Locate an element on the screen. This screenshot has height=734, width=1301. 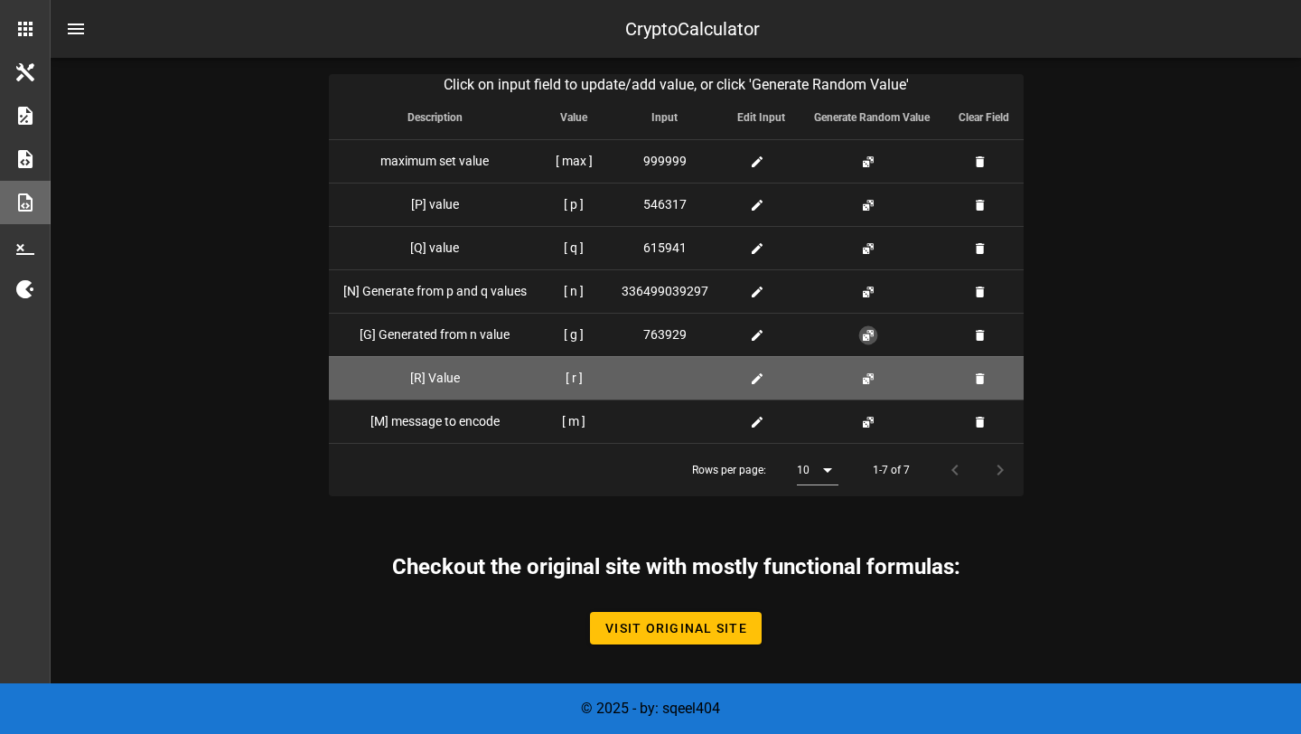
span: Input is located at coordinates (664, 117).